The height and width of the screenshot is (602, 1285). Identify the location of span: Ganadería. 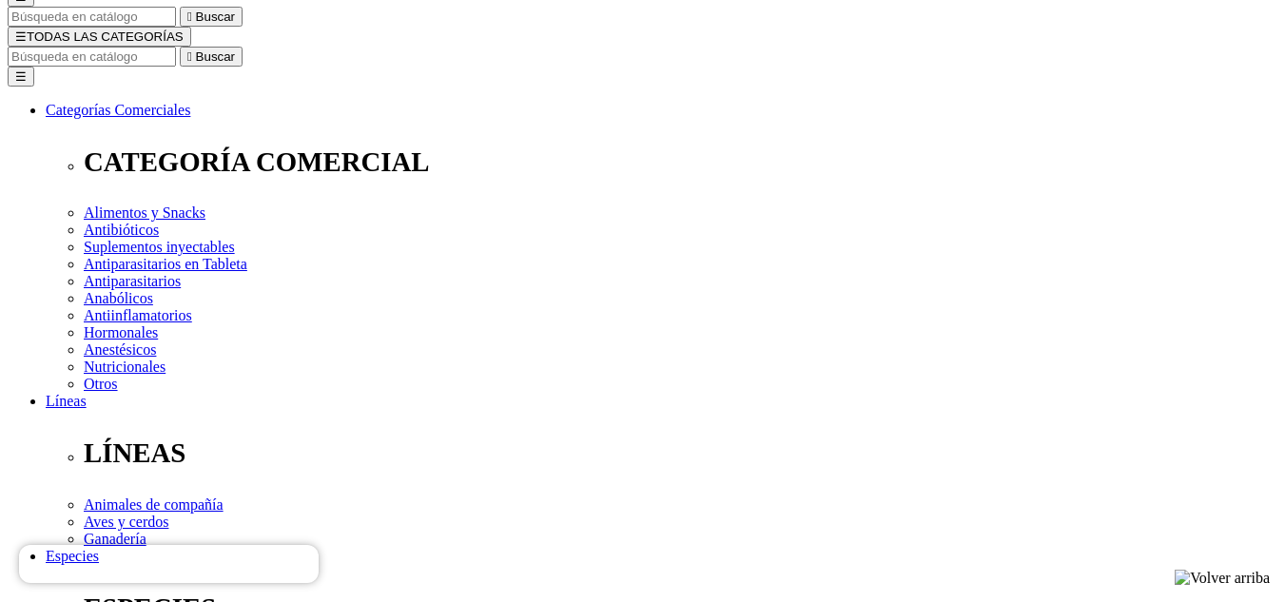
(115, 538).